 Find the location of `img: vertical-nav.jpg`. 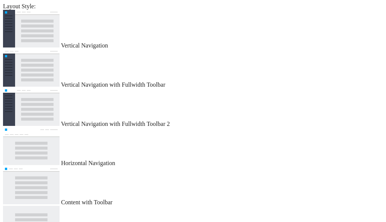

img: vertical-nav.jpg is located at coordinates (31, 29).